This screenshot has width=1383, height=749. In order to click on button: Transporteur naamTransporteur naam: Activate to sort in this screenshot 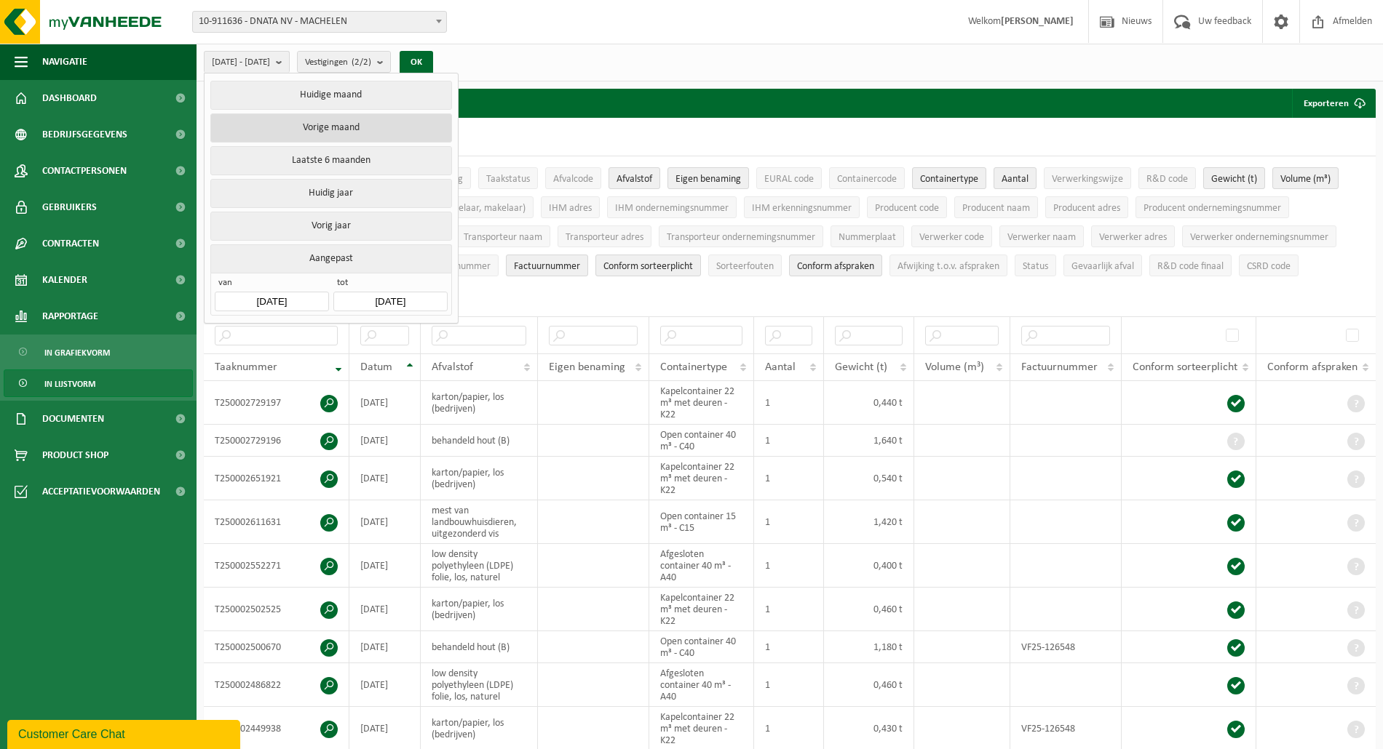, I will do `click(503, 236)`.